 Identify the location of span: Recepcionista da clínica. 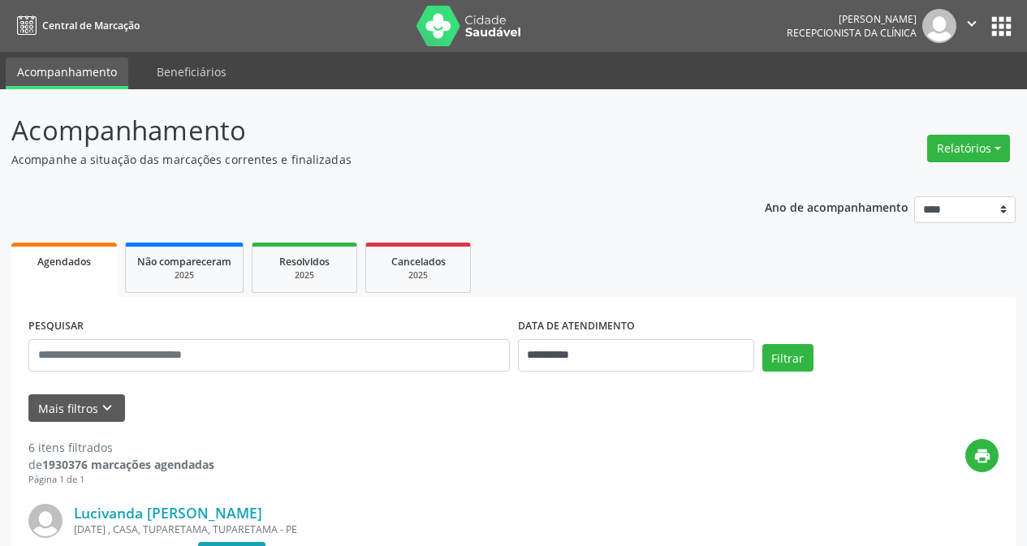
(851, 32).